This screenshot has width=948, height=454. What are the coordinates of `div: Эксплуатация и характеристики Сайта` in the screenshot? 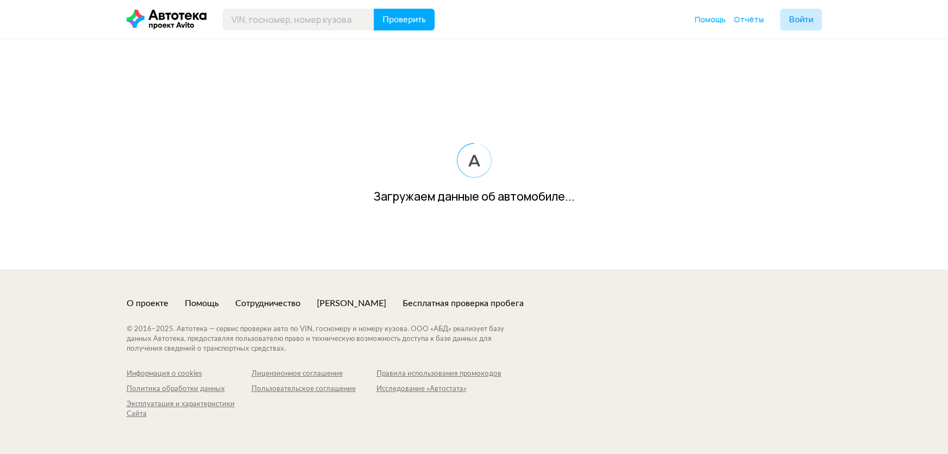 It's located at (189, 409).